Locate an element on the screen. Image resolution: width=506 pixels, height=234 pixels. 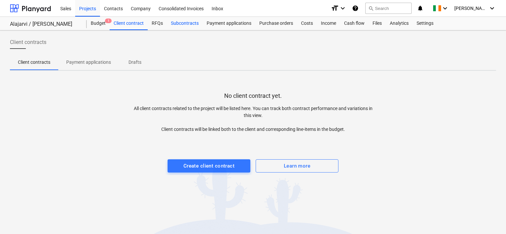
p: Client contracts is located at coordinates (34, 62).